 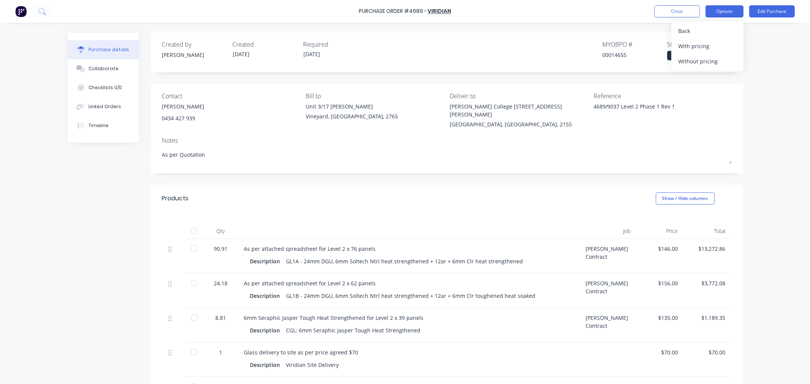 I want to click on button: Linked Orders, so click(x=103, y=107).